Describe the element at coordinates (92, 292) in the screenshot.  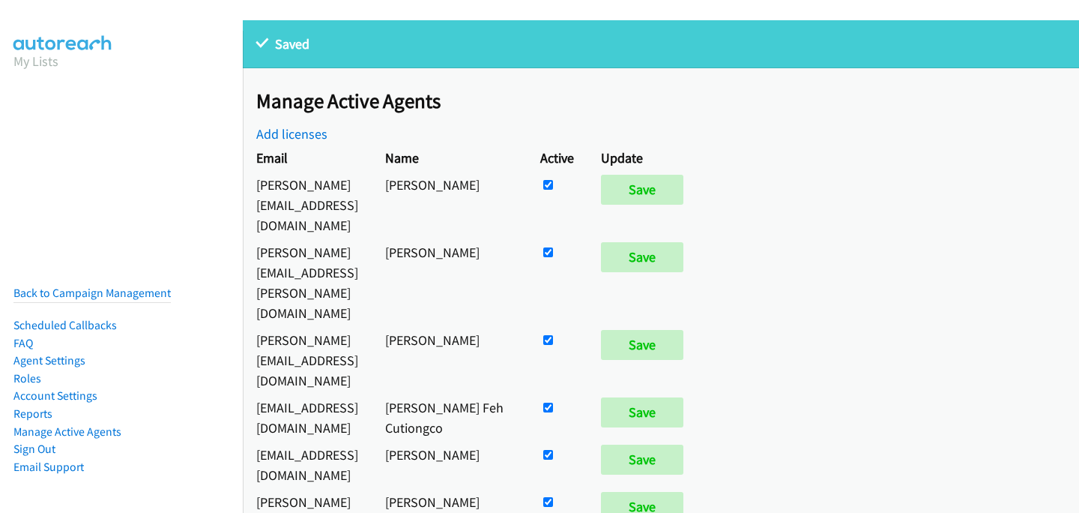
I see `a: Back to Campaign Management` at that location.